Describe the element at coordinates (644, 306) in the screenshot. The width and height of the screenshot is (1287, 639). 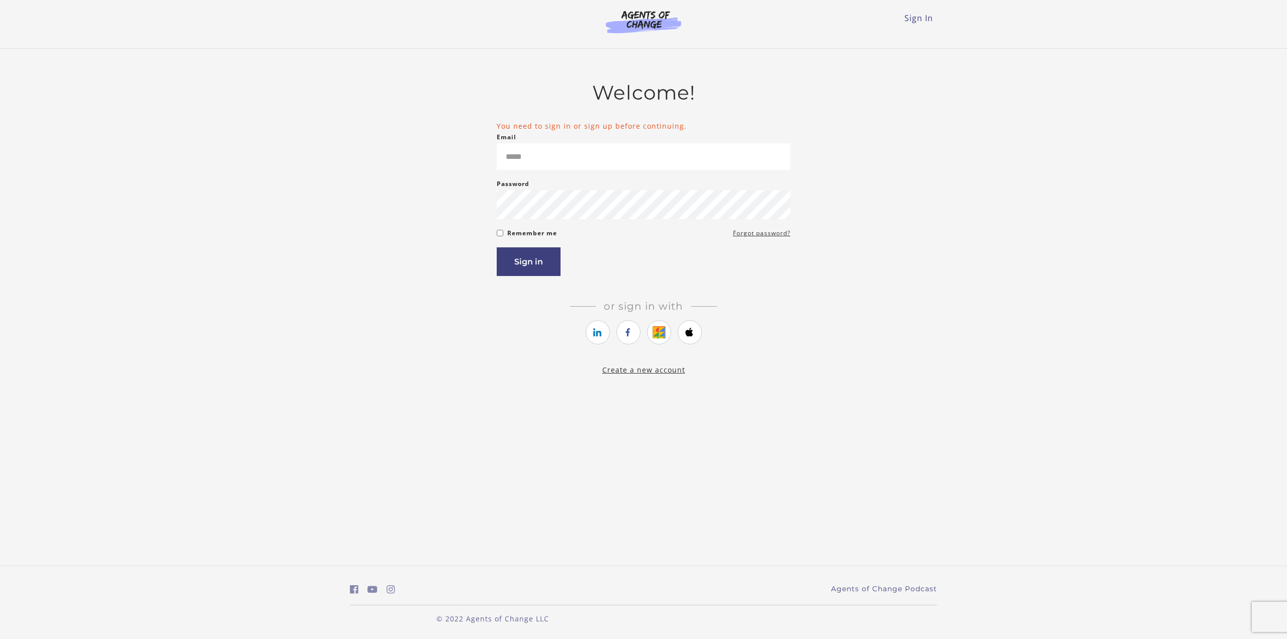
I see `span: Or sign in with` at that location.